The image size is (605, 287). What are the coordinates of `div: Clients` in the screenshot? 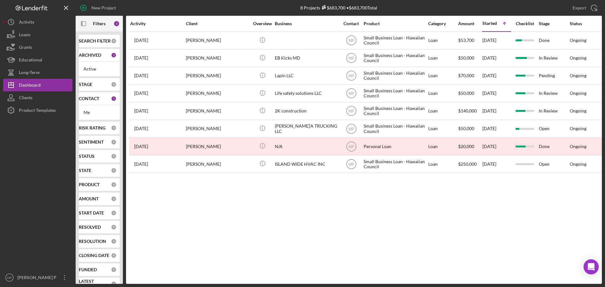 It's located at (26, 98).